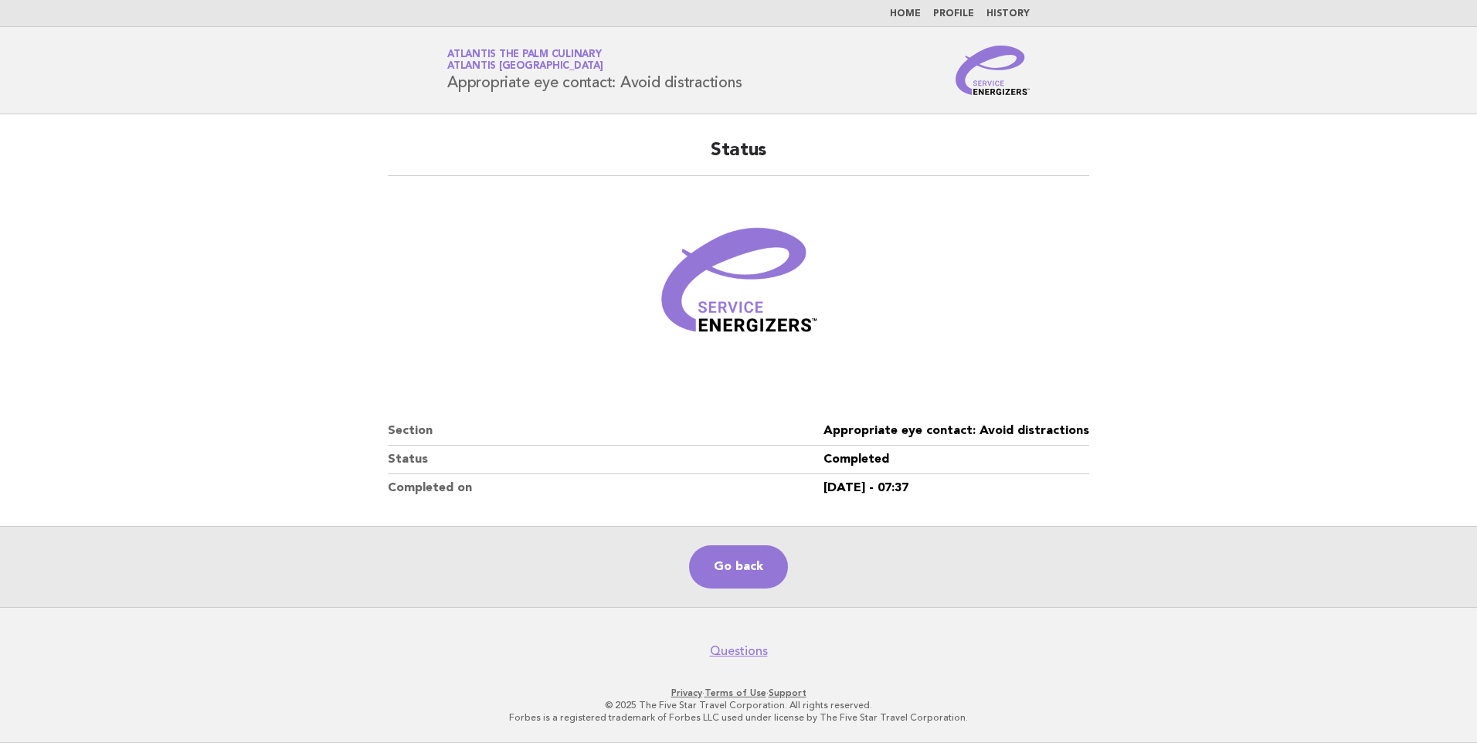 The image size is (1477, 743). What do you see at coordinates (1008, 14) in the screenshot?
I see `a: History` at bounding box center [1008, 14].